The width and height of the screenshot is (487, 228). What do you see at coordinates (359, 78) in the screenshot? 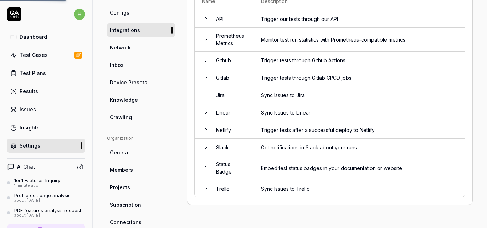
I see `td: Trigger tests through Gitlab CI/CD jobs` at bounding box center [359, 78].